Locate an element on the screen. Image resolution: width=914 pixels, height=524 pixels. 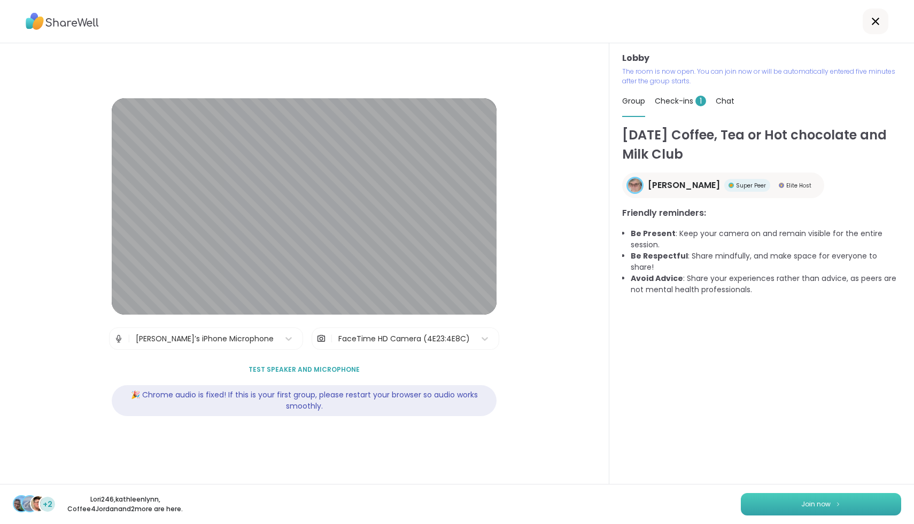
img: Super Peer is located at coordinates (731, 185).